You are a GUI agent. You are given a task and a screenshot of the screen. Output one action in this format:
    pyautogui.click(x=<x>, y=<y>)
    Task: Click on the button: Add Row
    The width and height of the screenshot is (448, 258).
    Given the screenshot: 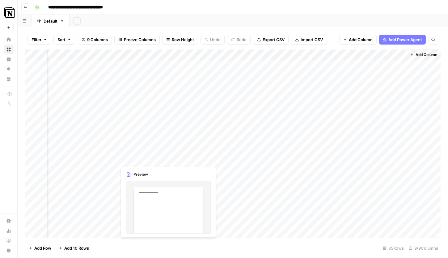 What is the action you would take?
    pyautogui.click(x=40, y=248)
    